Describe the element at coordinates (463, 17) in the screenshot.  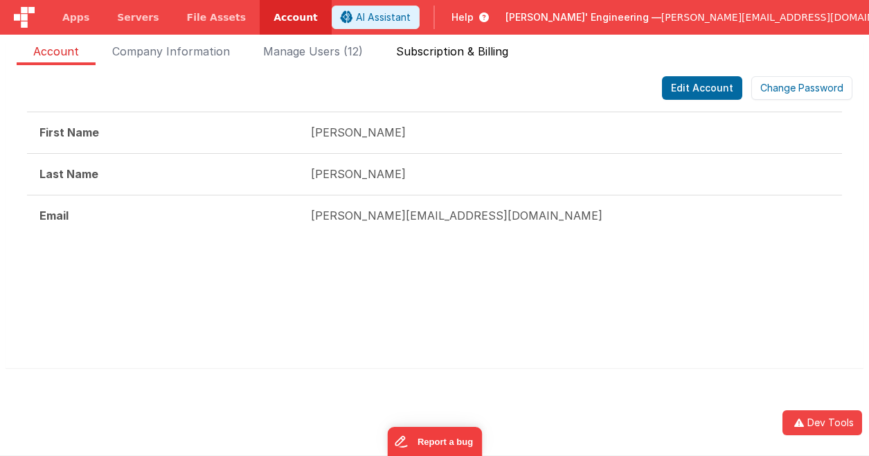
I see `span: Help` at that location.